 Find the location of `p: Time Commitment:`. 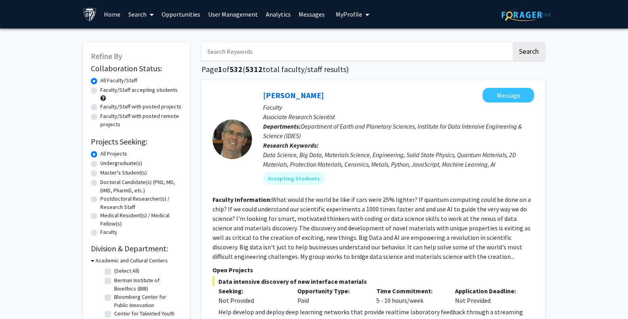

p: Time Commitment: is located at coordinates (410, 291).